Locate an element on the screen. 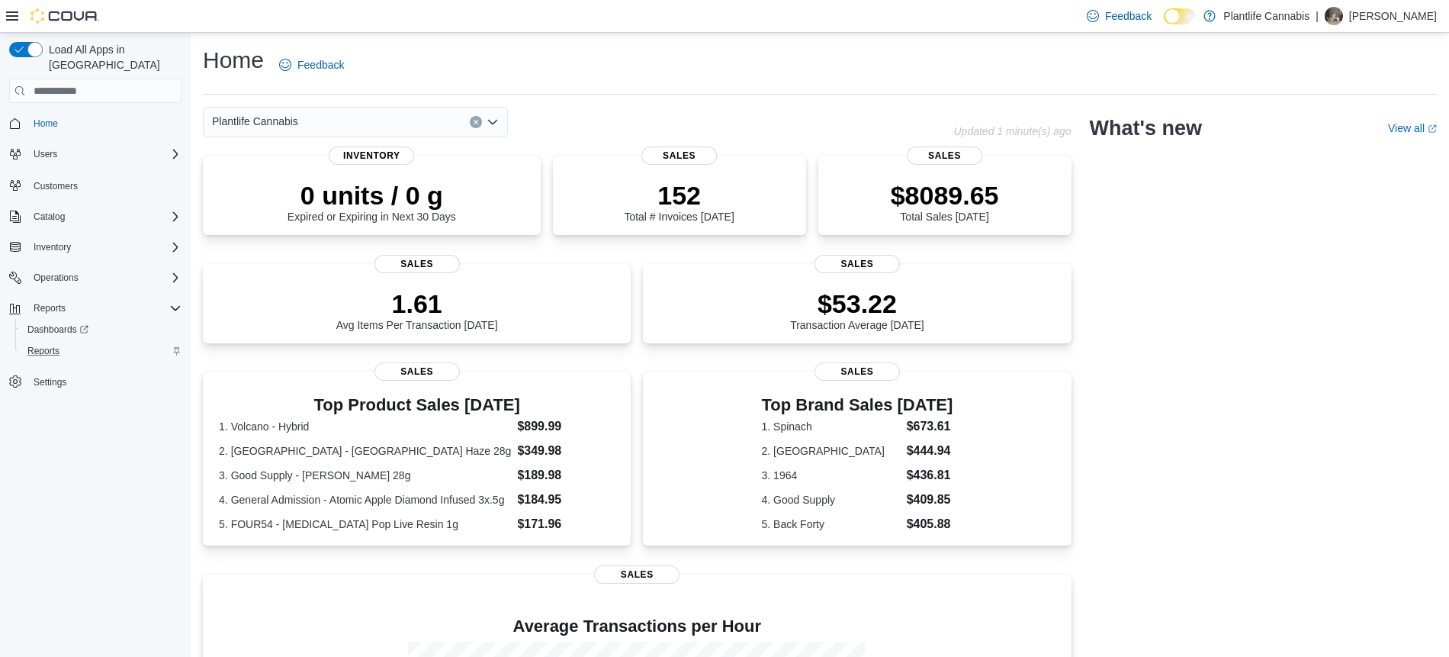  p: 0 units / 0 g is located at coordinates (371, 195).